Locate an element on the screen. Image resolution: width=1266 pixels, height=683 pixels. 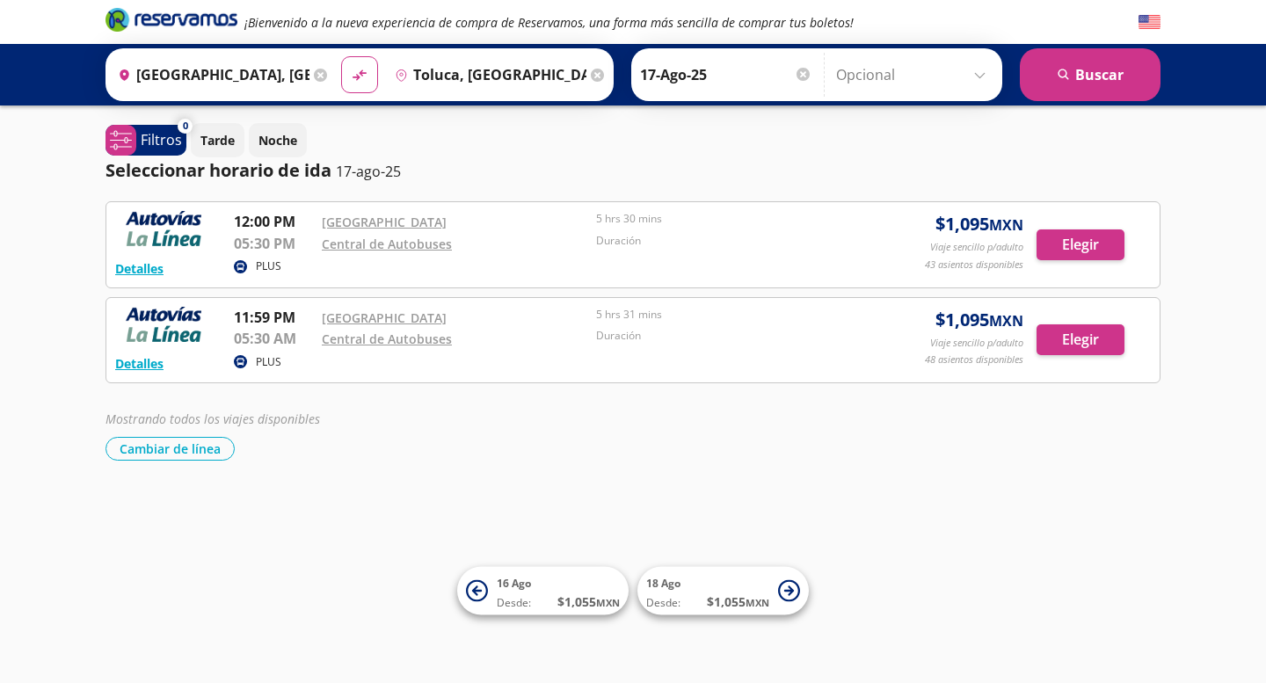
span: 18 Ago is located at coordinates (663, 583).